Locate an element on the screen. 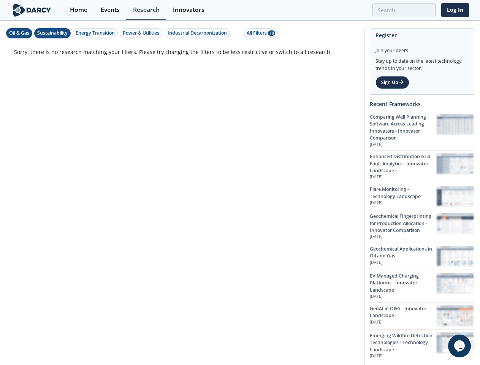  button: Power & Utilities is located at coordinates (141, 33).